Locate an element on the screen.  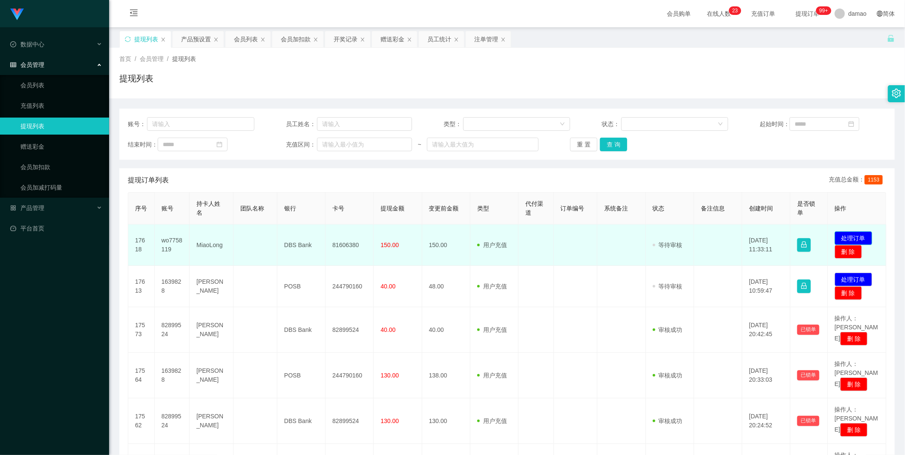
span: 变更前金额 is located at coordinates (444, 208).